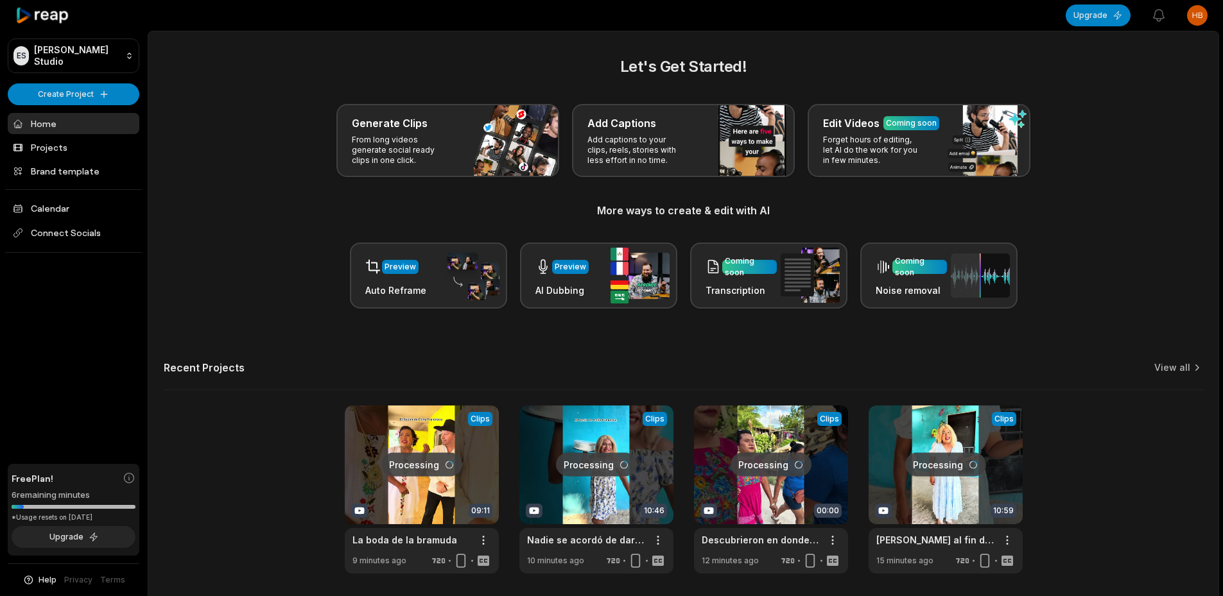  Describe the element at coordinates (980, 275) in the screenshot. I see `img: noise_removal.png` at that location.